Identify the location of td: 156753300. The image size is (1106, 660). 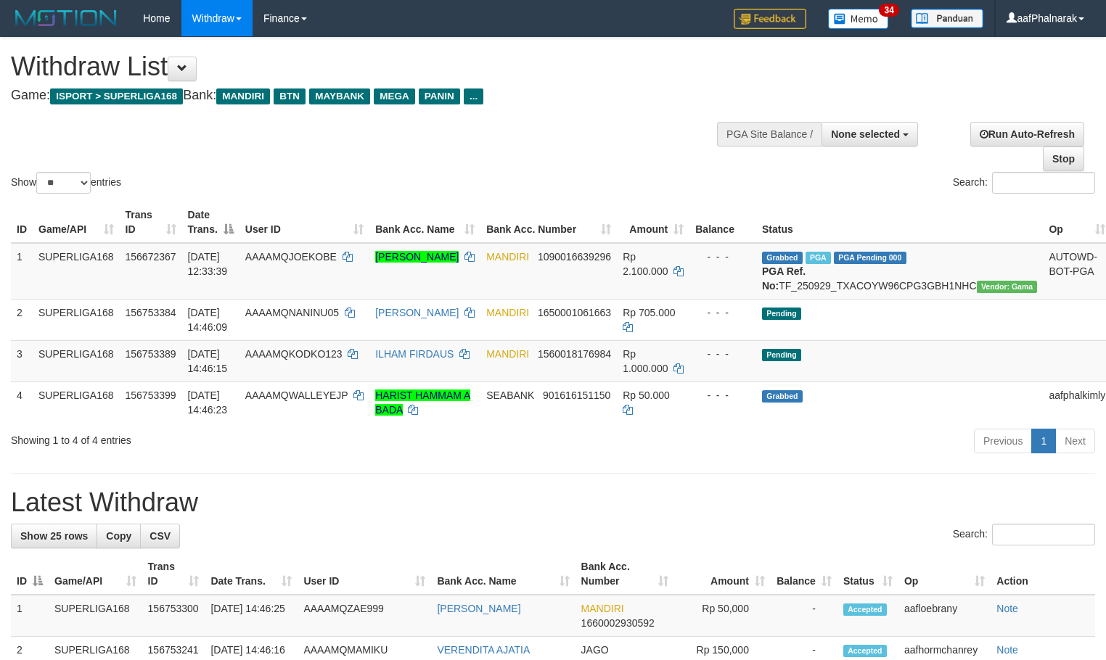
(173, 616).